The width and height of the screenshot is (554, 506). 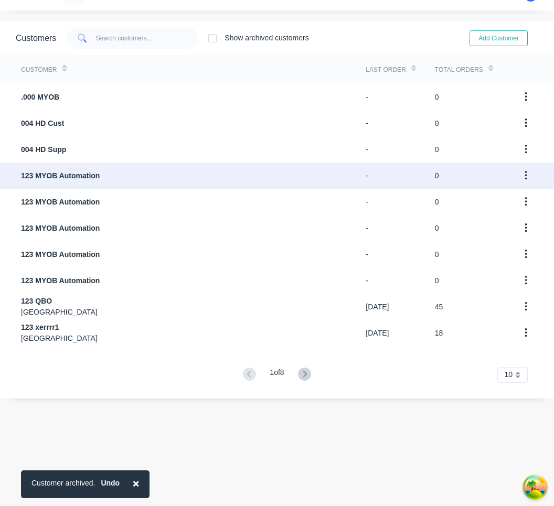 I want to click on button: Close, so click(x=136, y=483).